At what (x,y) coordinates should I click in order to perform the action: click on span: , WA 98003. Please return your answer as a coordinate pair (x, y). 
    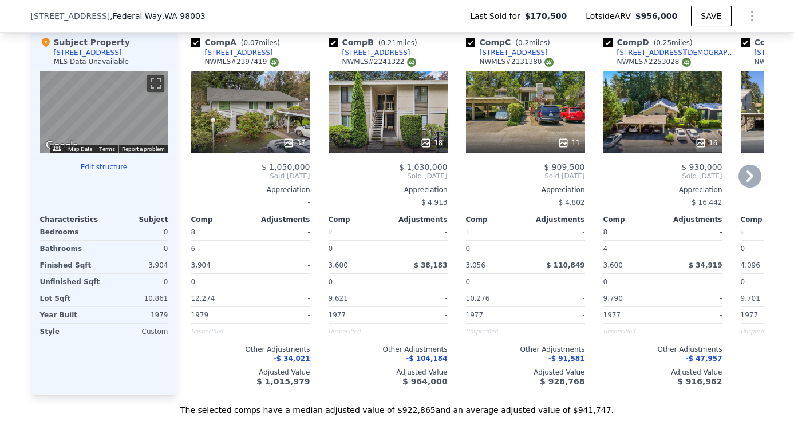
    Looking at the image, I should click on (184, 16).